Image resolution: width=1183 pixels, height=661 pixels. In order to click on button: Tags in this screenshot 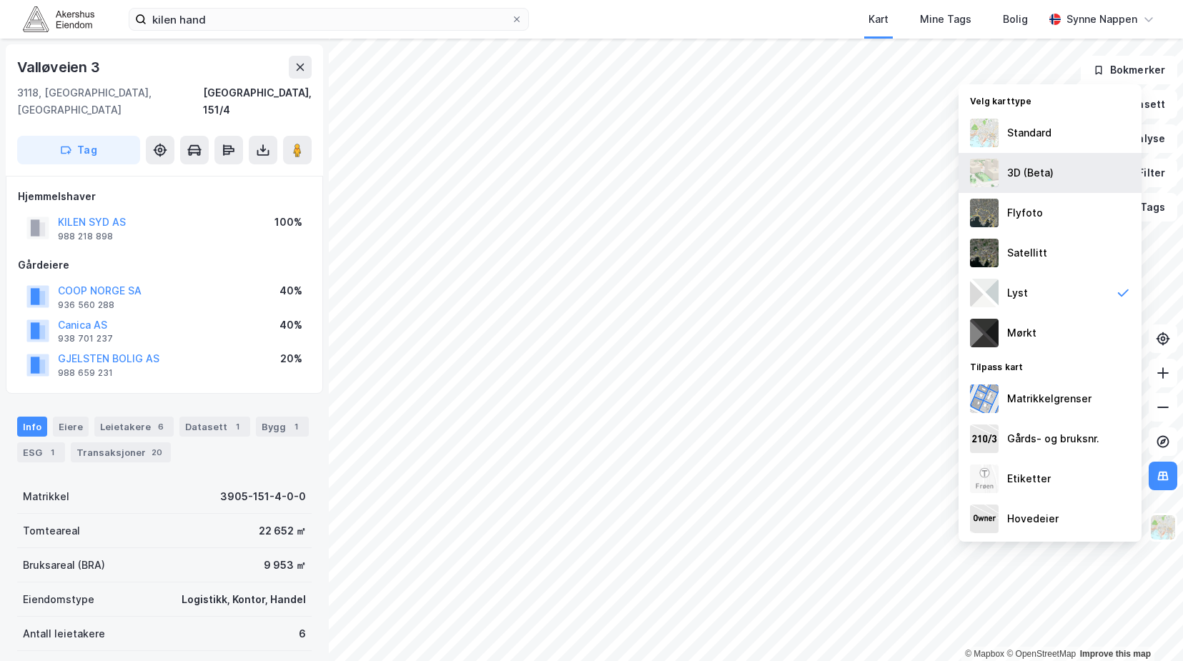, I will do `click(1143, 207)`.